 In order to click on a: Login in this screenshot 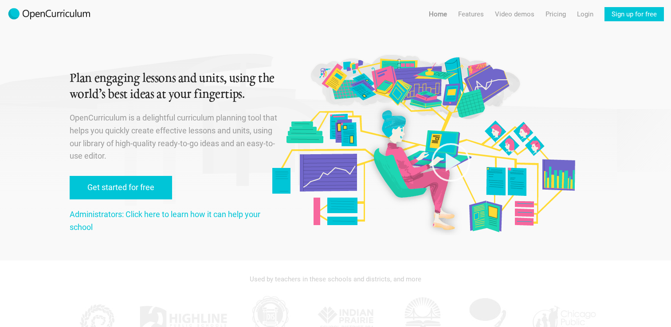, I will do `click(585, 14)`.